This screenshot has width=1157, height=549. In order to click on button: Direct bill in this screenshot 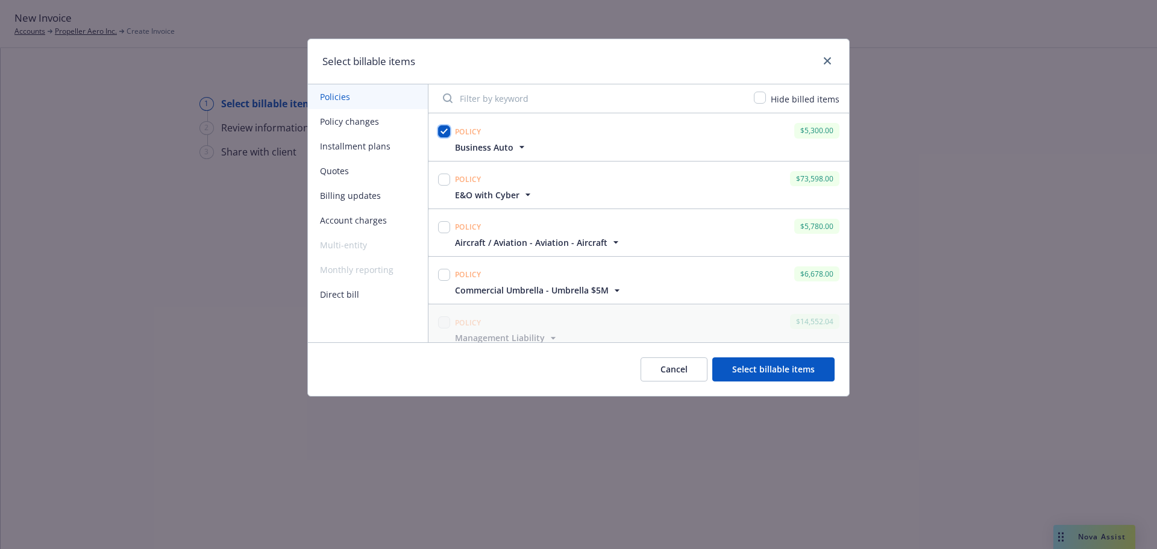, I will do `click(367, 294)`.